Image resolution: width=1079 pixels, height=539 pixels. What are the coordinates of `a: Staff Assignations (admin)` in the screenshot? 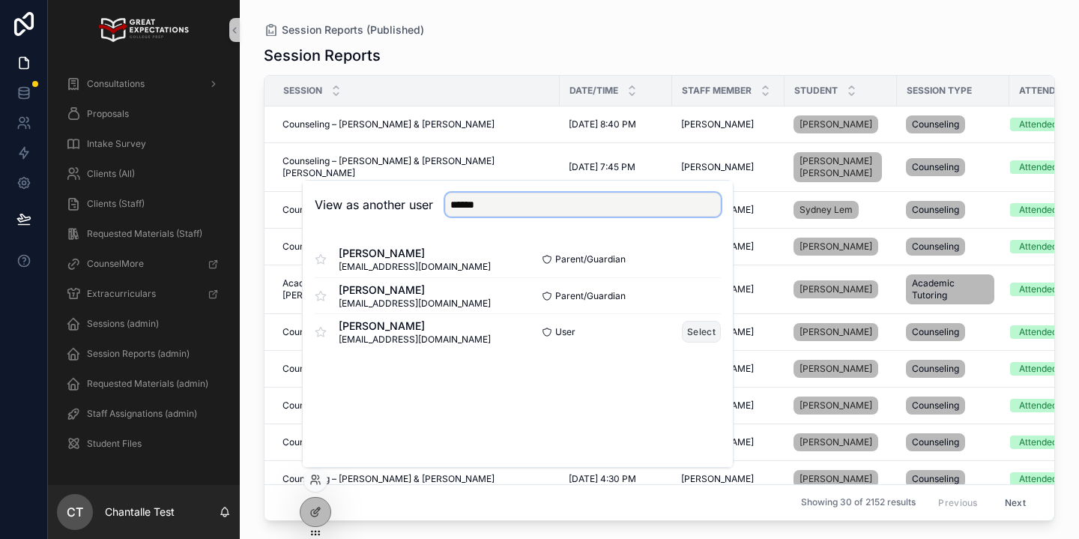 It's located at (144, 414).